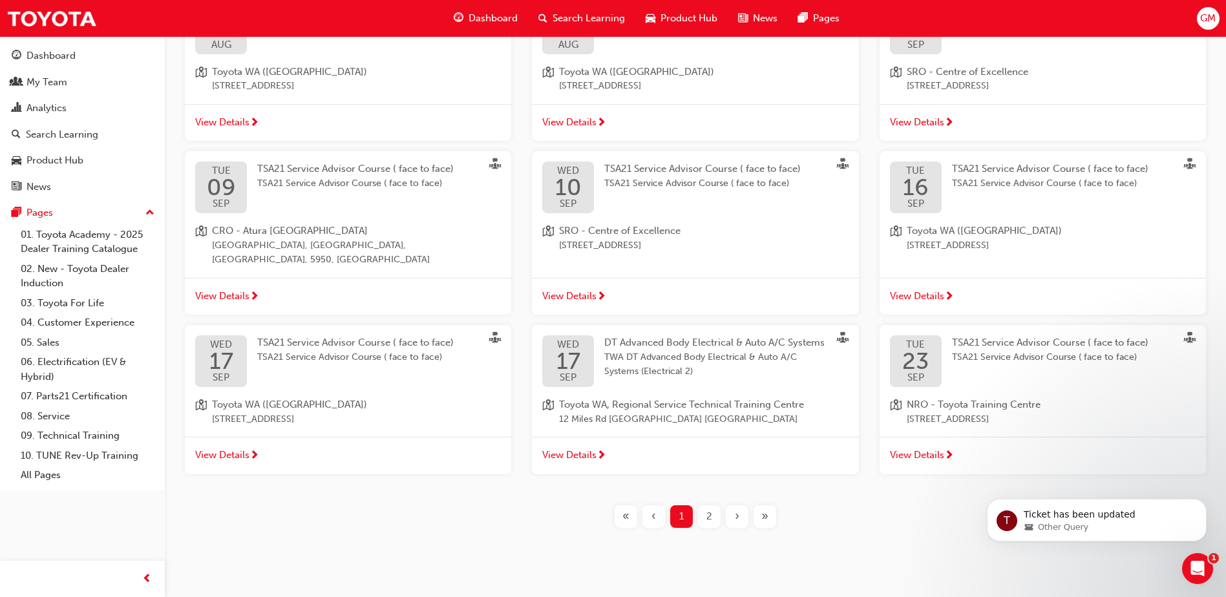  What do you see at coordinates (1042, 187) in the screenshot?
I see `a: TUE16SEPTSA21 Service Advisor Course ( face to face)TSA21 Service Advisor Course ( face to face)` at bounding box center [1042, 187].